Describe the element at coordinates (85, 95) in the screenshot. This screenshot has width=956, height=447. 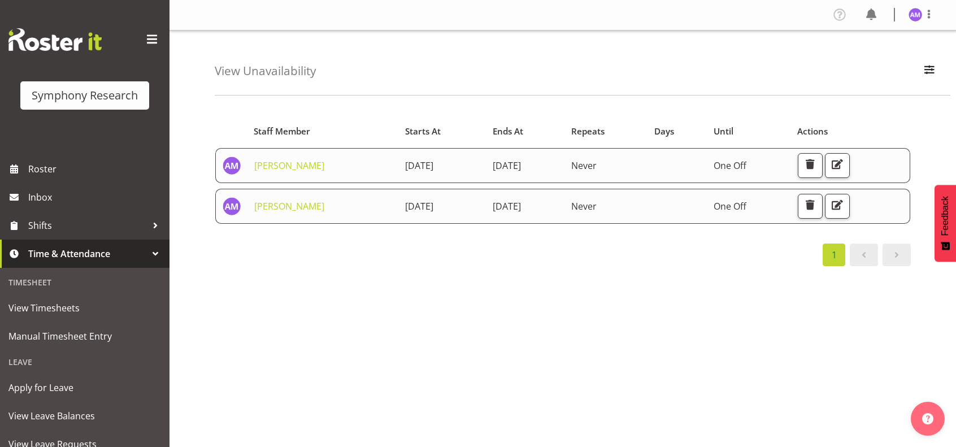
I see `div: Symphony Research` at that location.